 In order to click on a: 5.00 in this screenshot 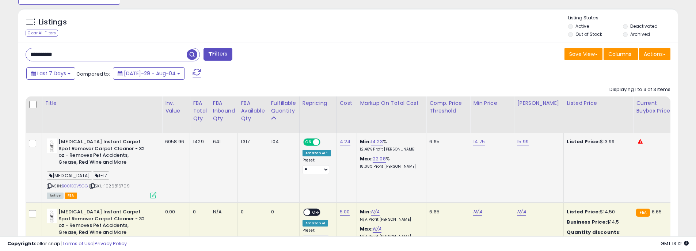, I will do `click(345, 212)`.